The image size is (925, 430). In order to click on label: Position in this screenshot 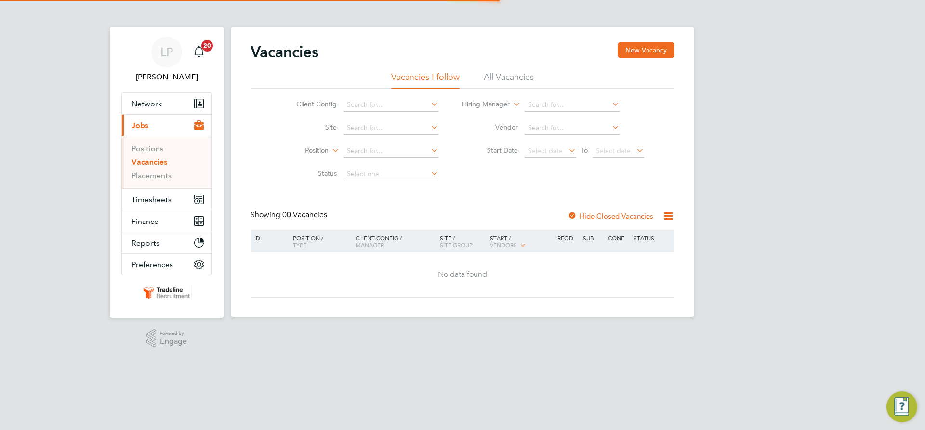, I will do `click(301, 151)`.